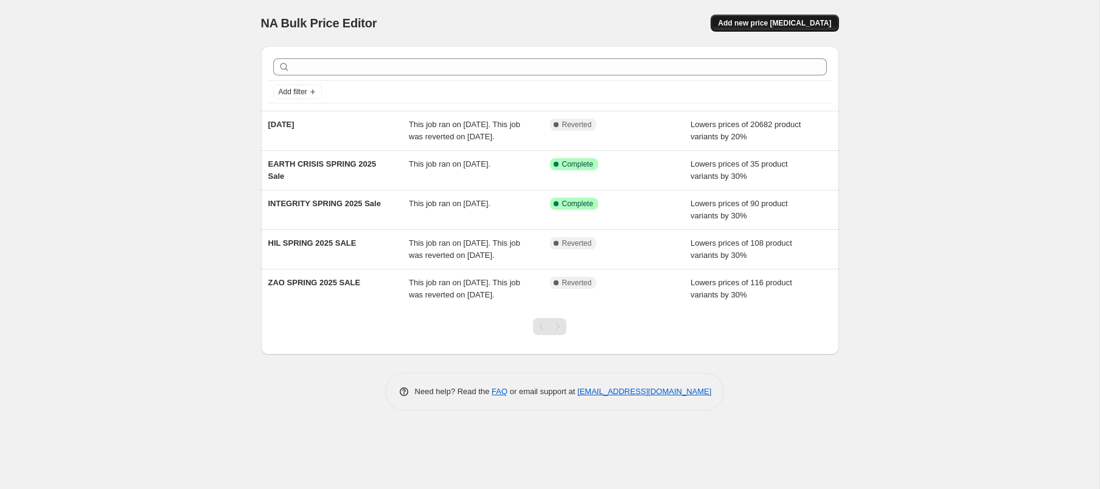 The width and height of the screenshot is (1100, 489). I want to click on span: NA Bulk Price Editor, so click(319, 23).